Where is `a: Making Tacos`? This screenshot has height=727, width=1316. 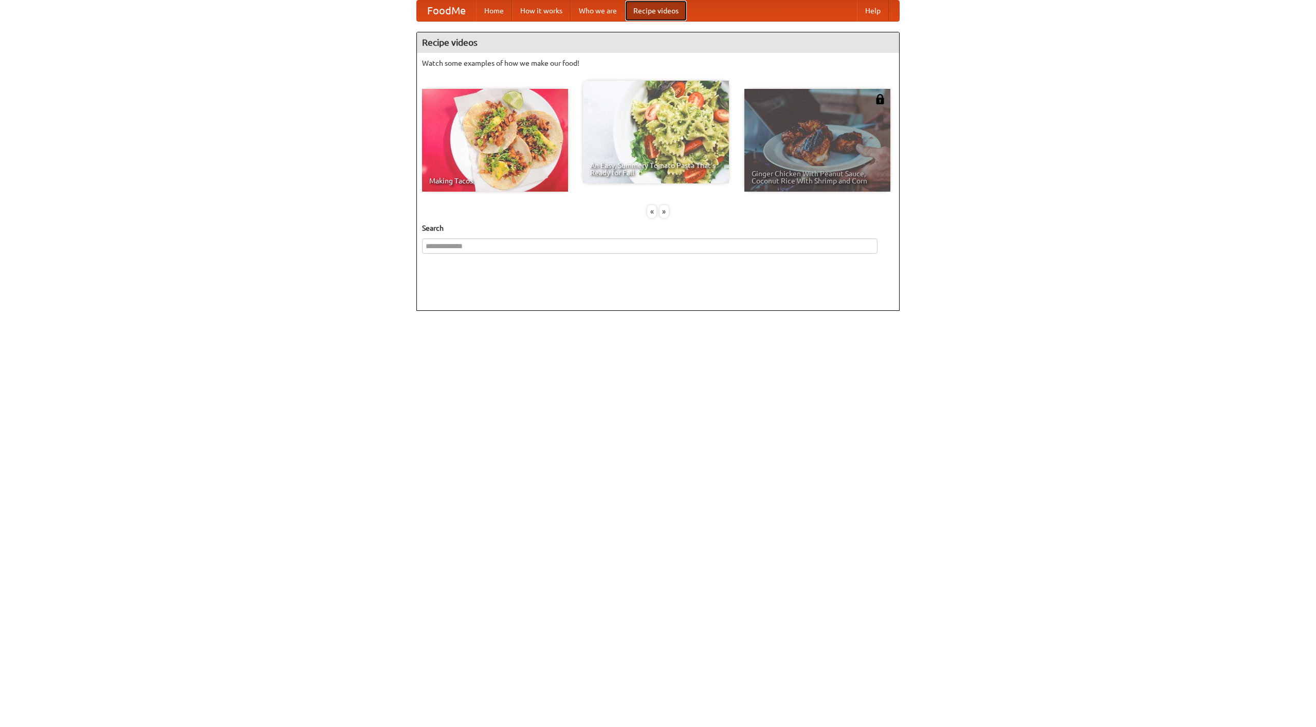
a: Making Tacos is located at coordinates (495, 140).